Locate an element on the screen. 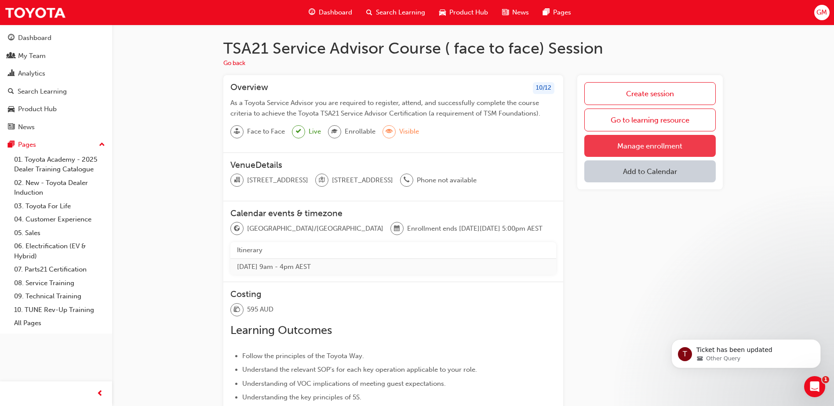  h3: Costing is located at coordinates (393, 294).